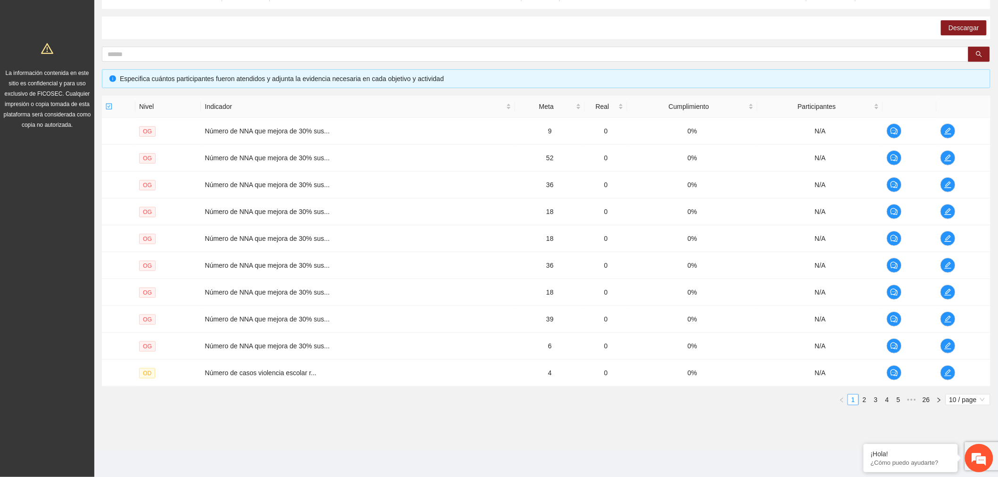  I want to click on th: Participantes, so click(820, 107).